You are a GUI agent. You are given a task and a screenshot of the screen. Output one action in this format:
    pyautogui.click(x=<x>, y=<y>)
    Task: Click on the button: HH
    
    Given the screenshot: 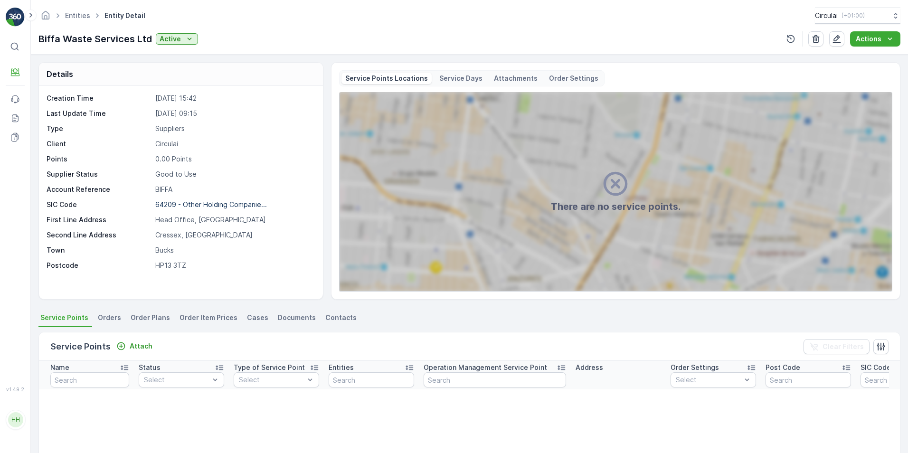 What is the action you would take?
    pyautogui.click(x=15, y=420)
    